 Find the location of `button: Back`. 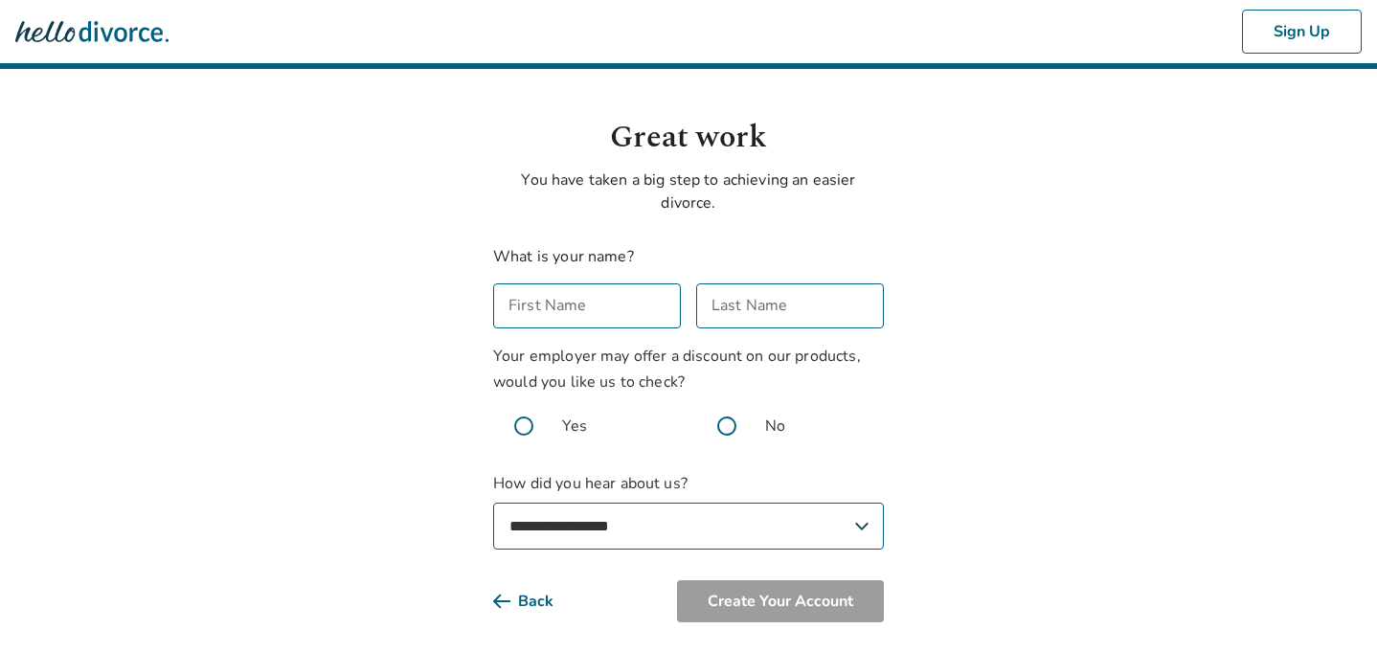

button: Back is located at coordinates (538, 602).